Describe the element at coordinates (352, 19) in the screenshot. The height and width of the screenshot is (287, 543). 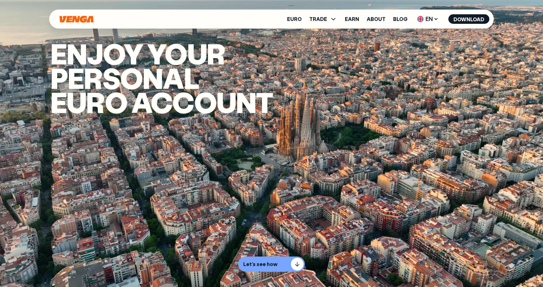
I see `a: Earn` at that location.